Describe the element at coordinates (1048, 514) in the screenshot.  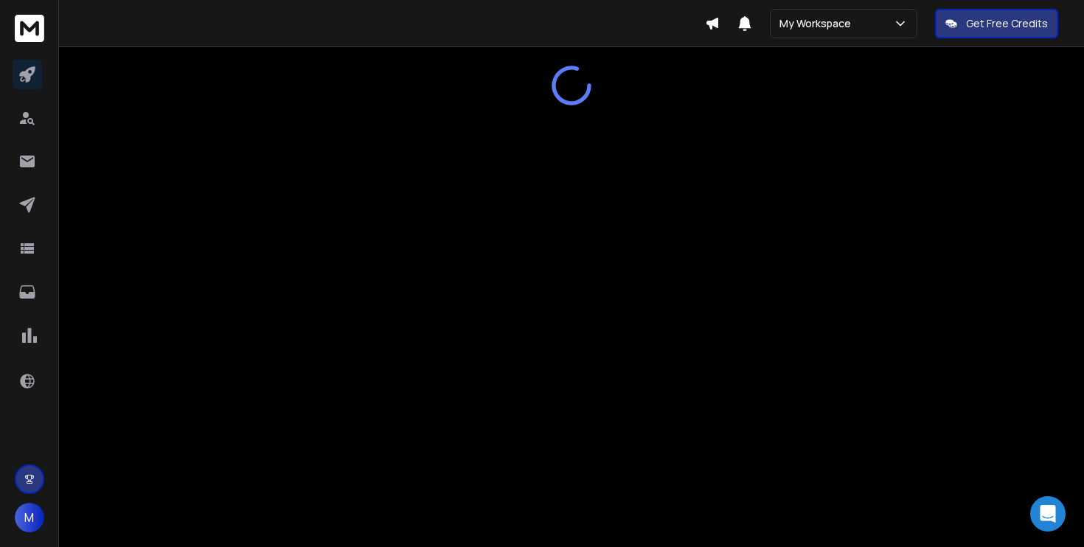
I see `div: Open Intercom Messenger` at that location.